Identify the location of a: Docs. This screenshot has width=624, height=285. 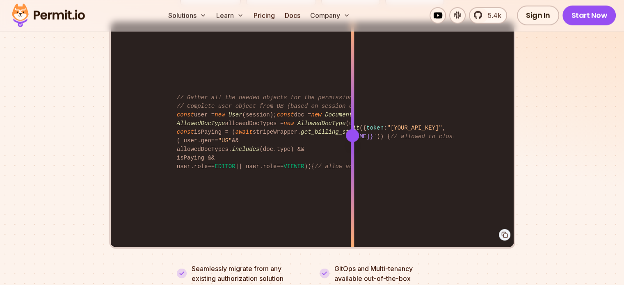
(292, 16).